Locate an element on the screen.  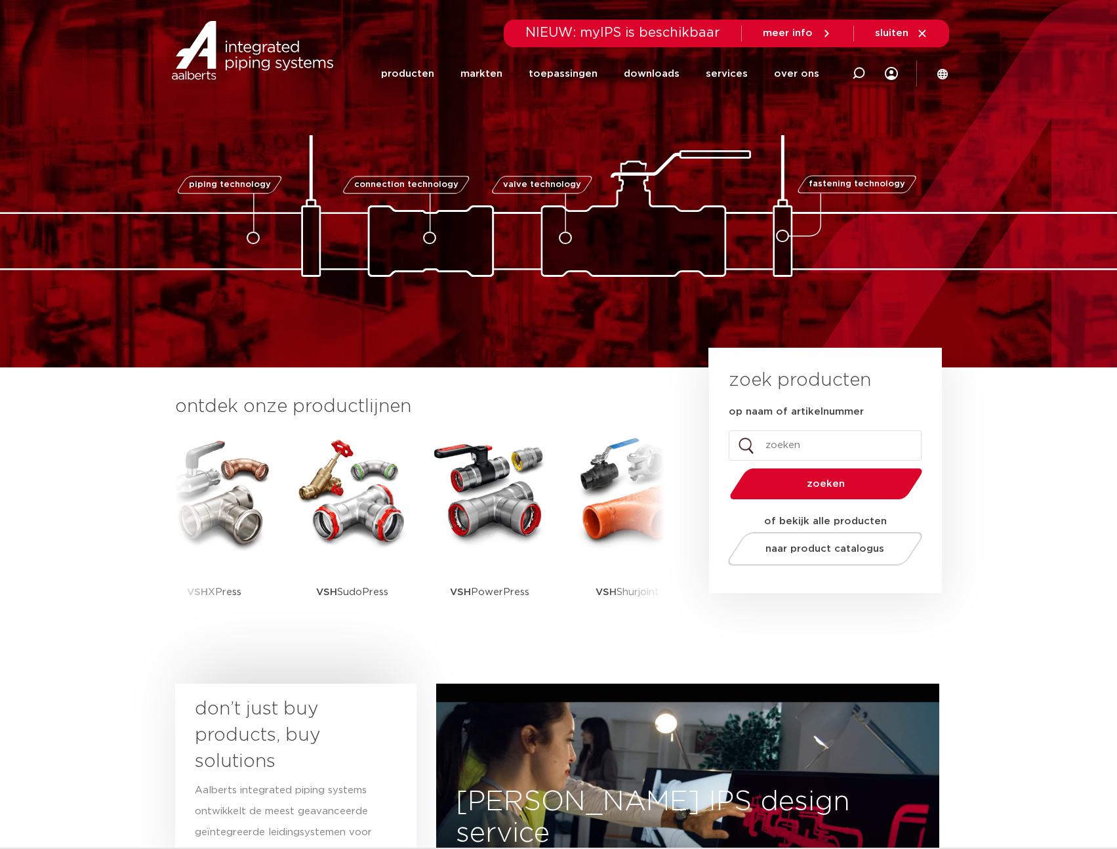
button: zoeken is located at coordinates (826, 484).